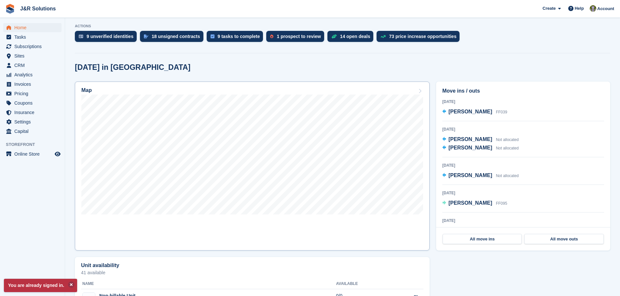  I want to click on span: Sites, so click(34, 56).